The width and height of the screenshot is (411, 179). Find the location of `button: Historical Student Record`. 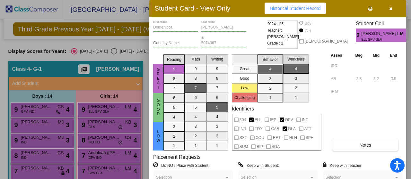

button: Historical Student Record is located at coordinates (295, 8).